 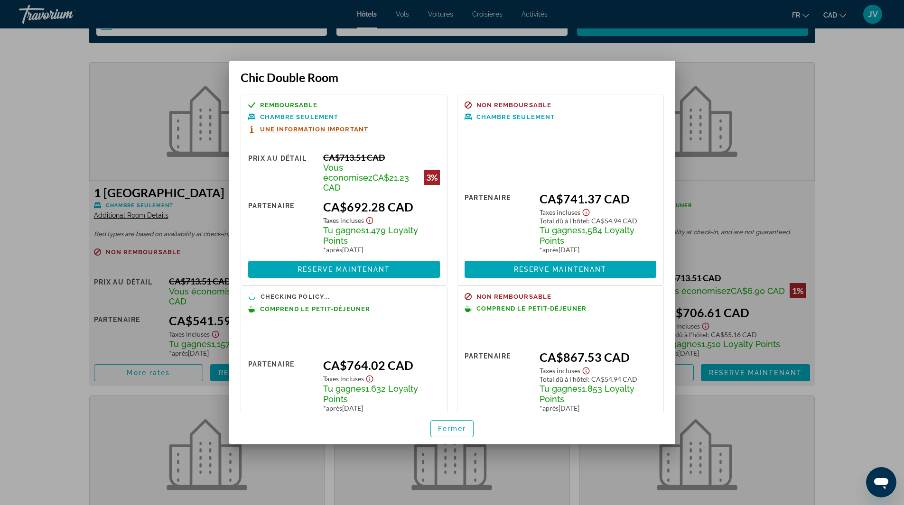 What do you see at coordinates (381, 365) in the screenshot?
I see `div: CA$764.02 CAD` at bounding box center [381, 365].